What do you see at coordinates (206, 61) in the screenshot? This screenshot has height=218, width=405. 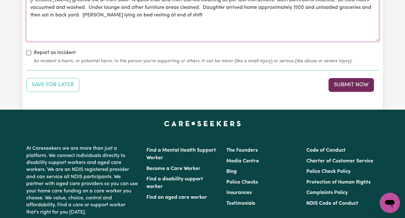 I see `small: An incident is harm, or potential harm, to the person you're supporting or others. It can be mino...` at bounding box center [206, 61].